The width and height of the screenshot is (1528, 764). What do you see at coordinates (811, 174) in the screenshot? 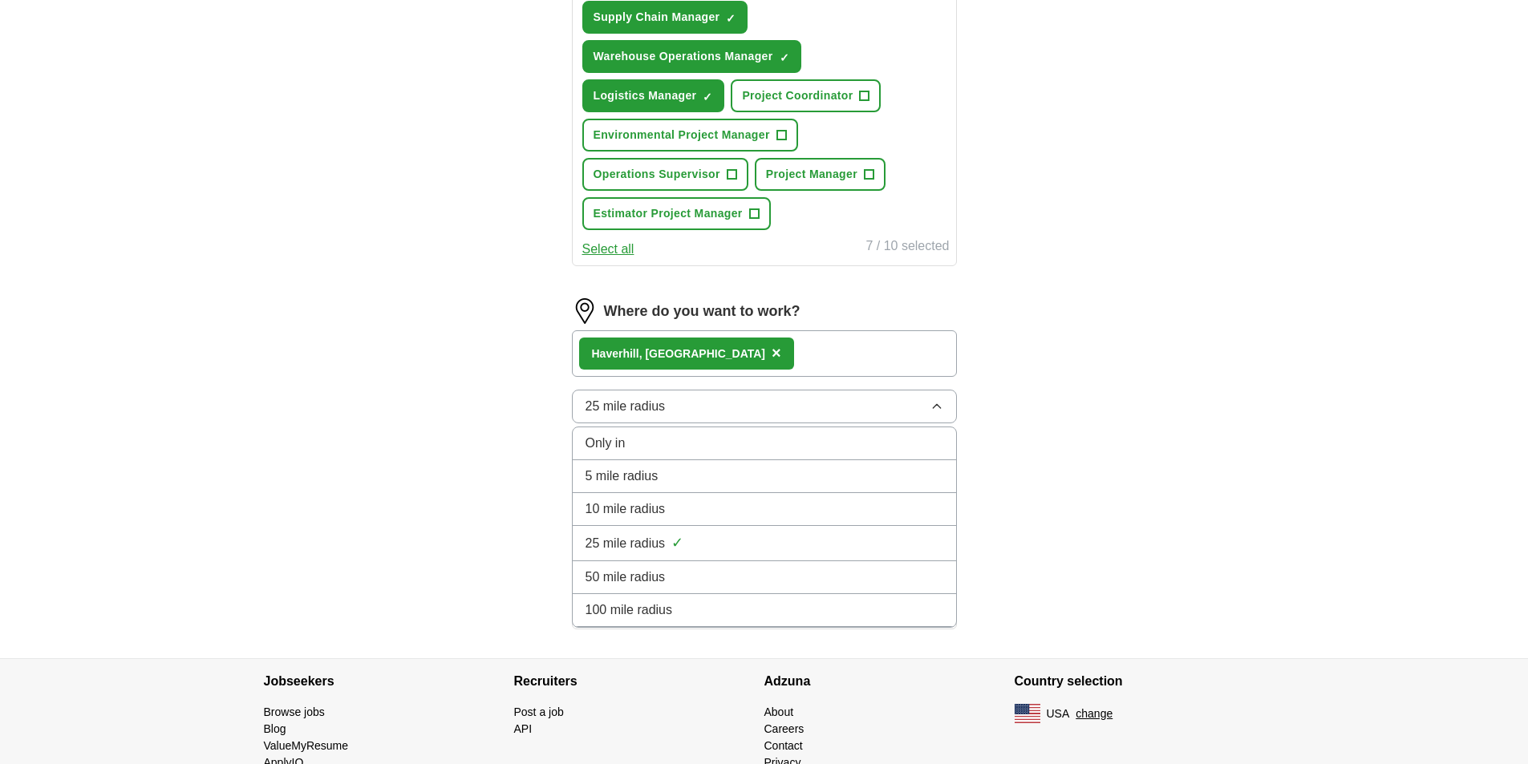
I see `span: Project Manager` at bounding box center [811, 174].